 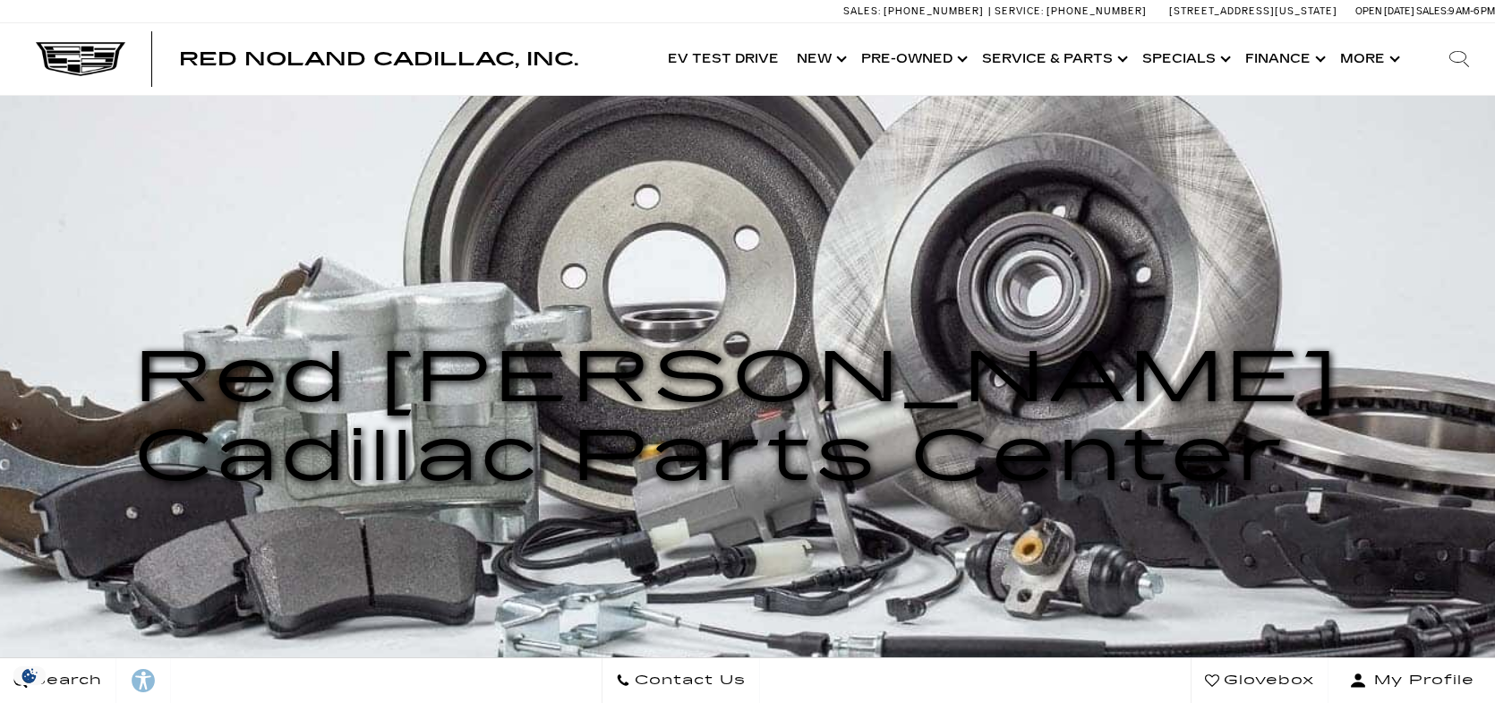 I want to click on a: New, so click(x=820, y=59).